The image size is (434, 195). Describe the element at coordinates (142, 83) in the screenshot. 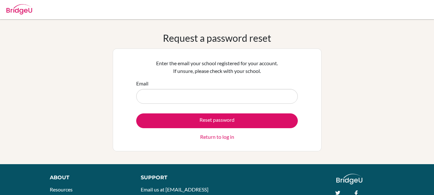

I see `label: Email` at that location.